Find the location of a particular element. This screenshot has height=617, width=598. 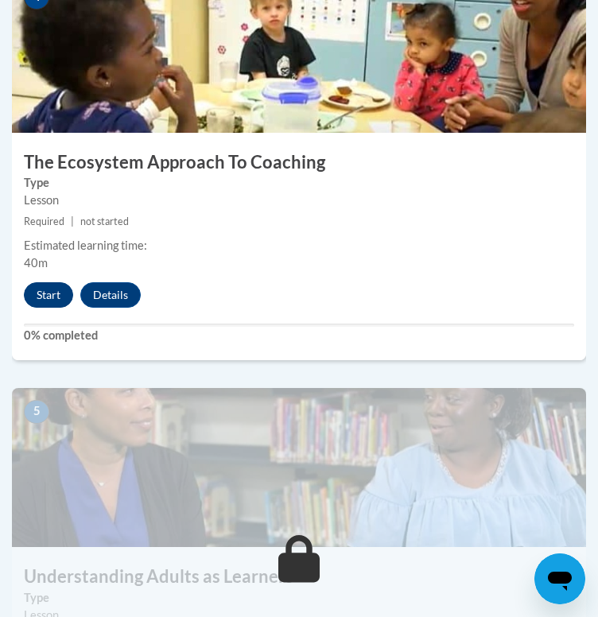

span: Required is located at coordinates (44, 221).